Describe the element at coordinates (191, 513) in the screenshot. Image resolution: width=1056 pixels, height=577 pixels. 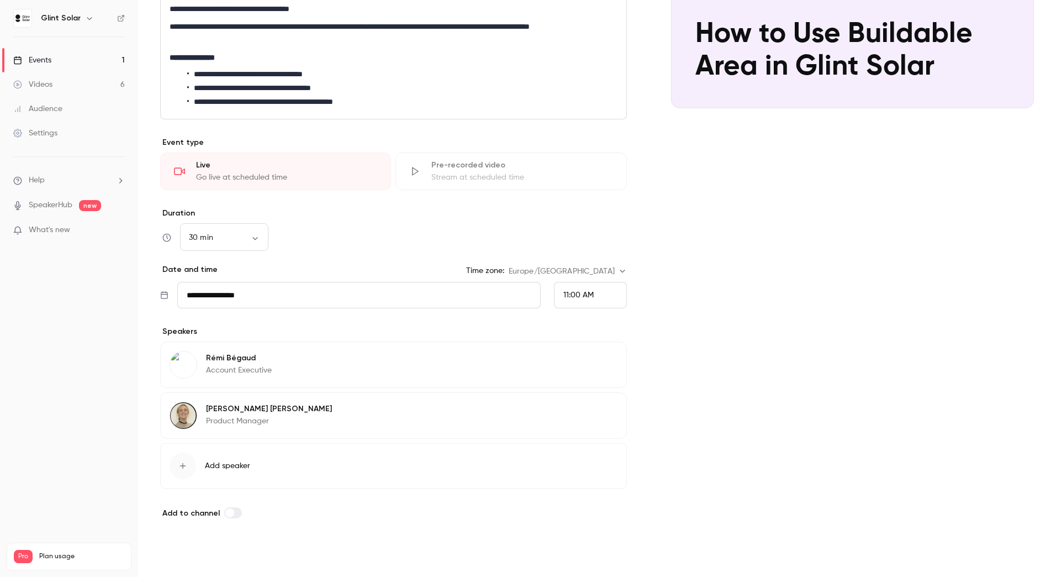
I see `span: Add to channel` at that location.